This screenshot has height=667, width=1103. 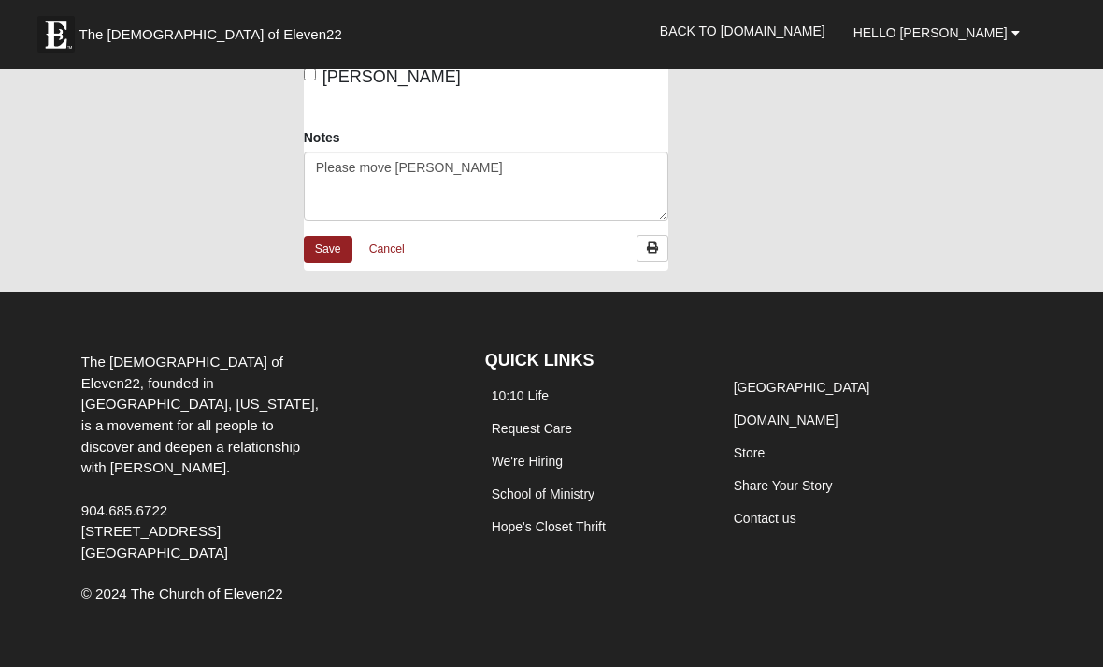 I want to click on a: 10:10 Life, so click(x=521, y=396).